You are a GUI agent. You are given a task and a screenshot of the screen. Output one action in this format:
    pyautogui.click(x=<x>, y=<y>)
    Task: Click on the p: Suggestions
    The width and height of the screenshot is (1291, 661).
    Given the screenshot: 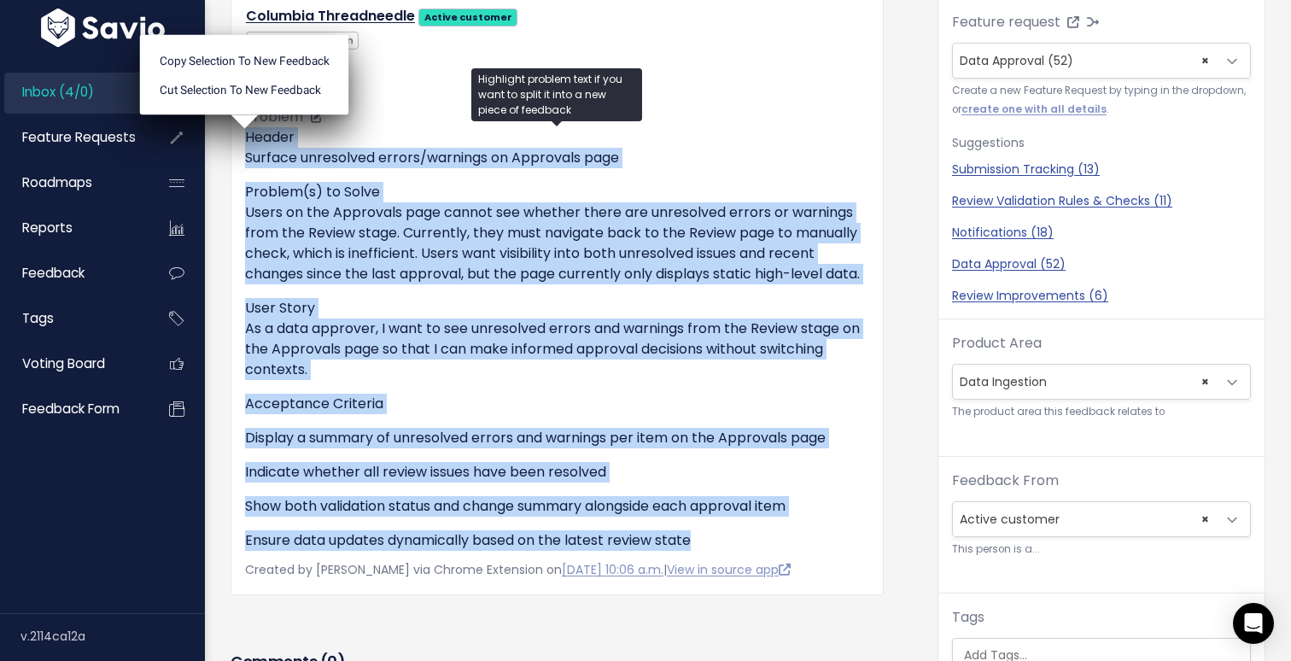 What is the action you would take?
    pyautogui.click(x=1101, y=143)
    